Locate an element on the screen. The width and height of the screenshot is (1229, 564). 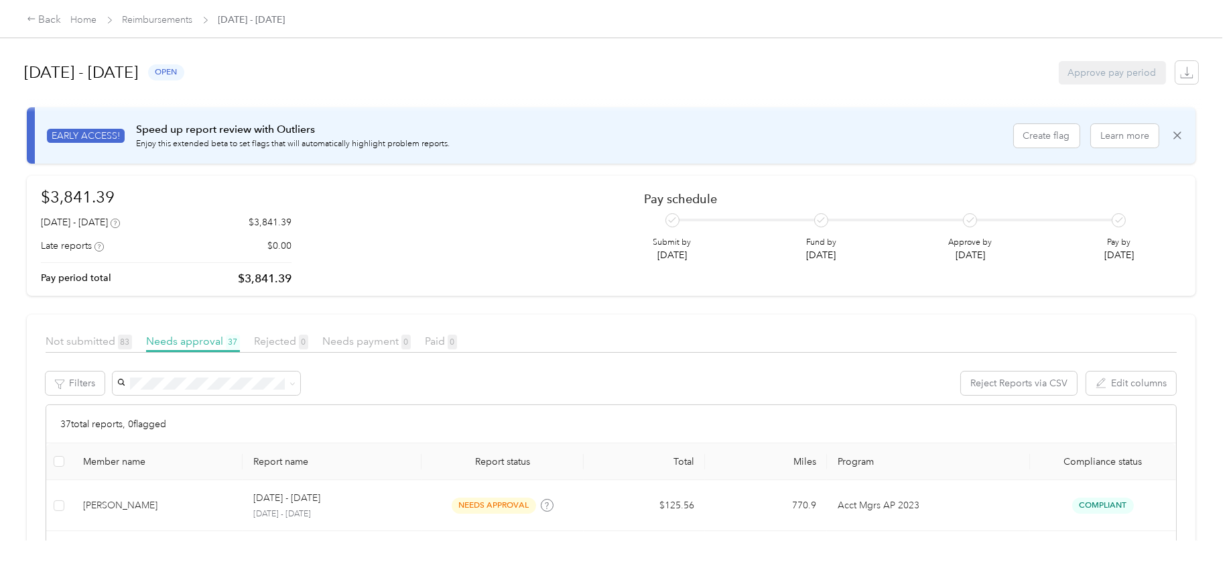
span: Rejected is located at coordinates (281, 340).